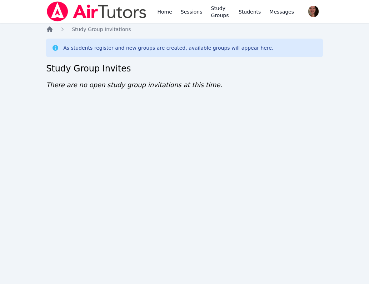 Image resolution: width=369 pixels, height=284 pixels. Describe the element at coordinates (101, 29) in the screenshot. I see `span: Study Group Invitations` at that location.